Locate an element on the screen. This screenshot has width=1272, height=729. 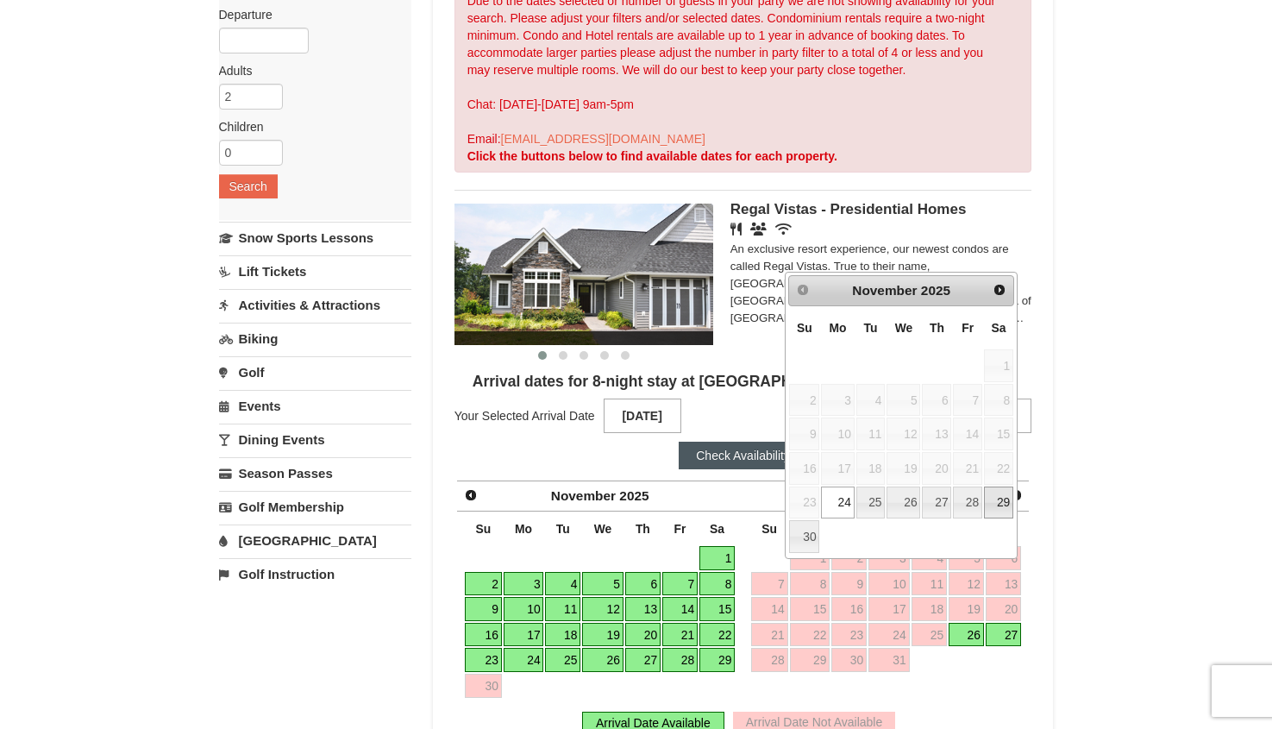
a: Golf is located at coordinates (315, 372).